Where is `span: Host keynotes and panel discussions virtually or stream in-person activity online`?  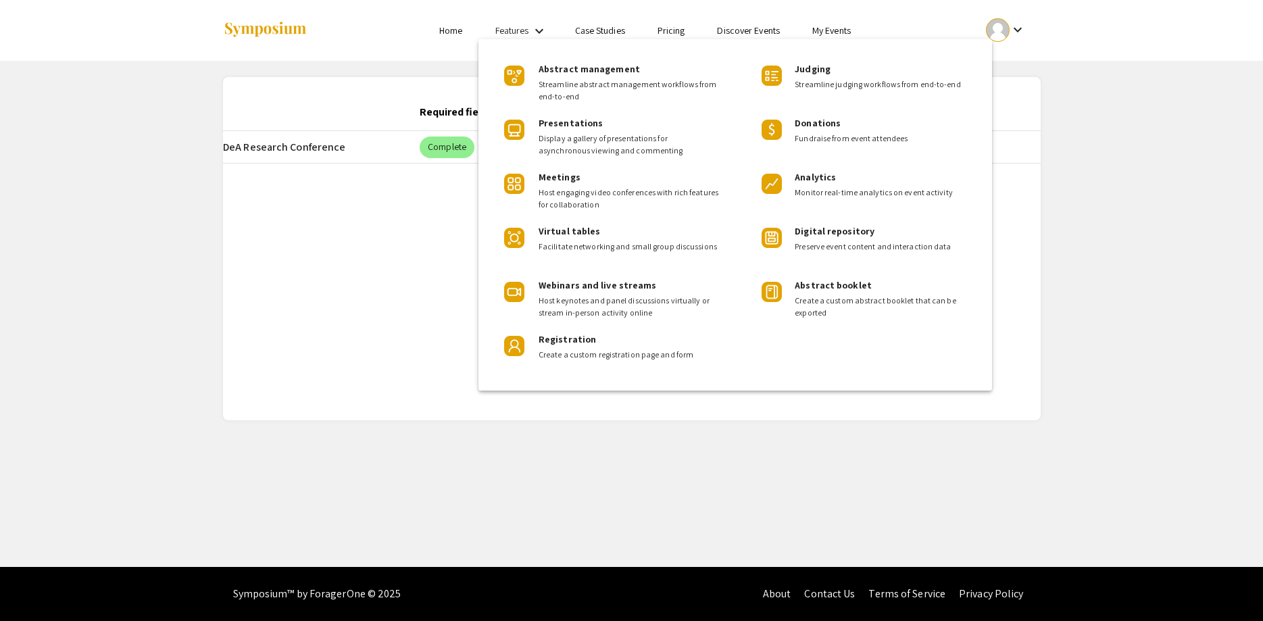
span: Host keynotes and panel discussions virtually or stream in-person activity online is located at coordinates (629, 307).